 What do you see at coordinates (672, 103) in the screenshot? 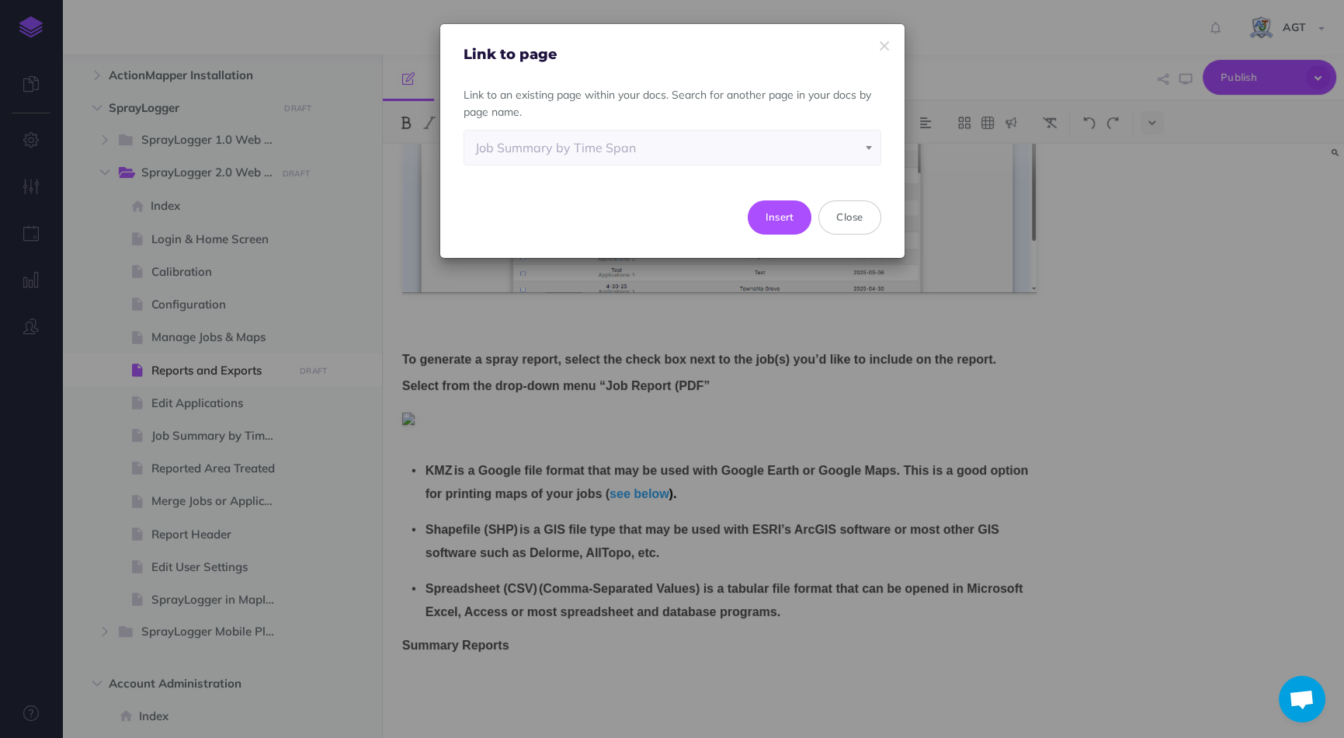
I see `p: Link to an existing page within your docs. Search for another page in your docs by page name.` at bounding box center [672, 103].